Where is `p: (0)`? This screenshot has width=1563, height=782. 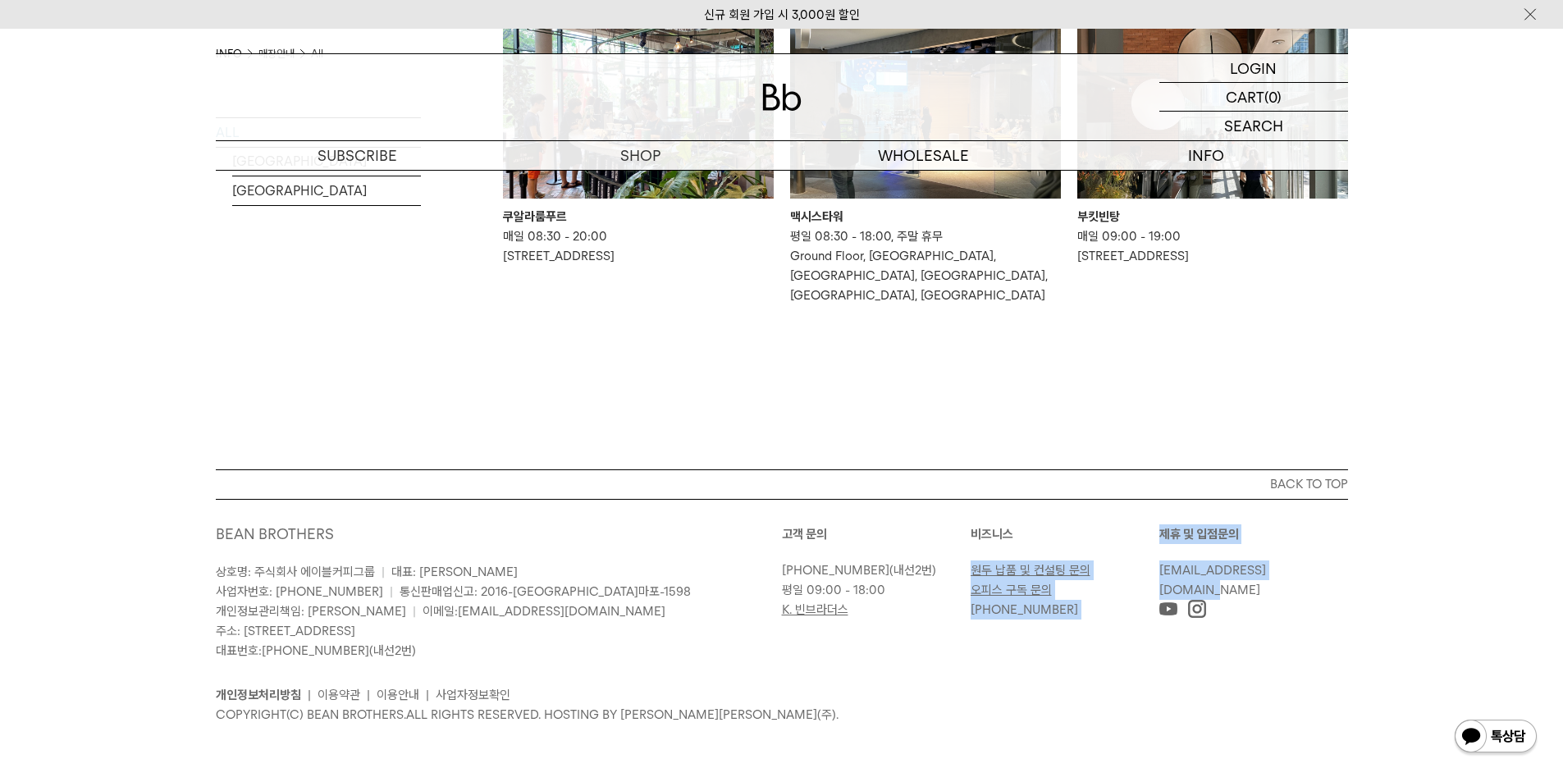
p: (0) is located at coordinates (1273, 97).